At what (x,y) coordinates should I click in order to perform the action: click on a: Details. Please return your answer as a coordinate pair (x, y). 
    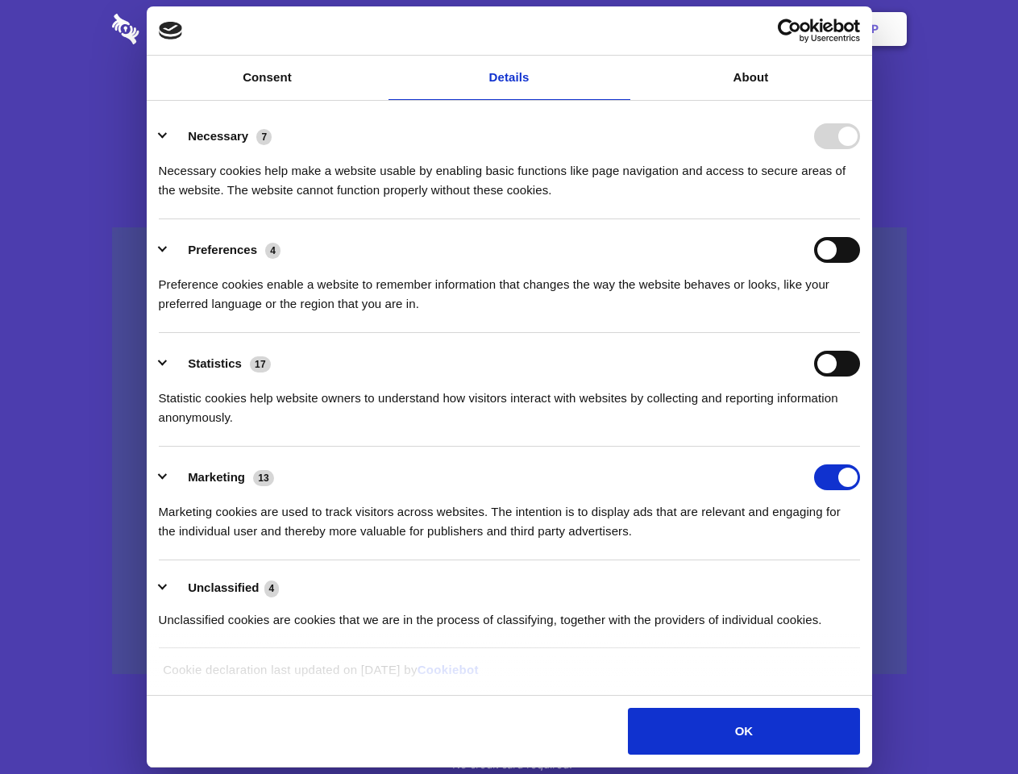
    Looking at the image, I should click on (509, 77).